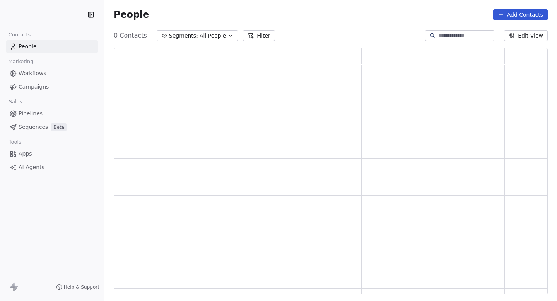 Image resolution: width=557 pixels, height=301 pixels. What do you see at coordinates (526, 36) in the screenshot?
I see `button: Edit View` at bounding box center [526, 36].